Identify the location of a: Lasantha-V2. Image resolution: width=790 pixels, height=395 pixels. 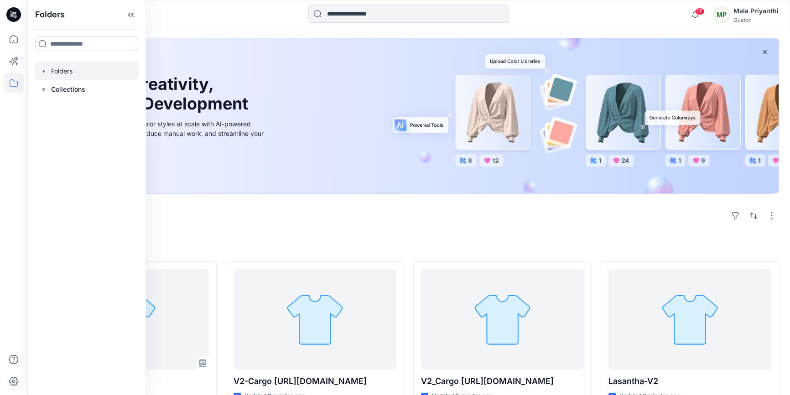
(690, 319).